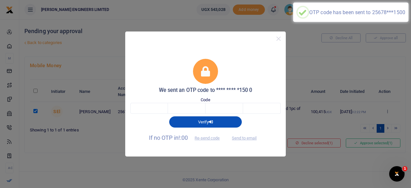 The image size is (411, 188). What do you see at coordinates (183, 137) in the screenshot?
I see `span: !:00` at bounding box center [183, 137].